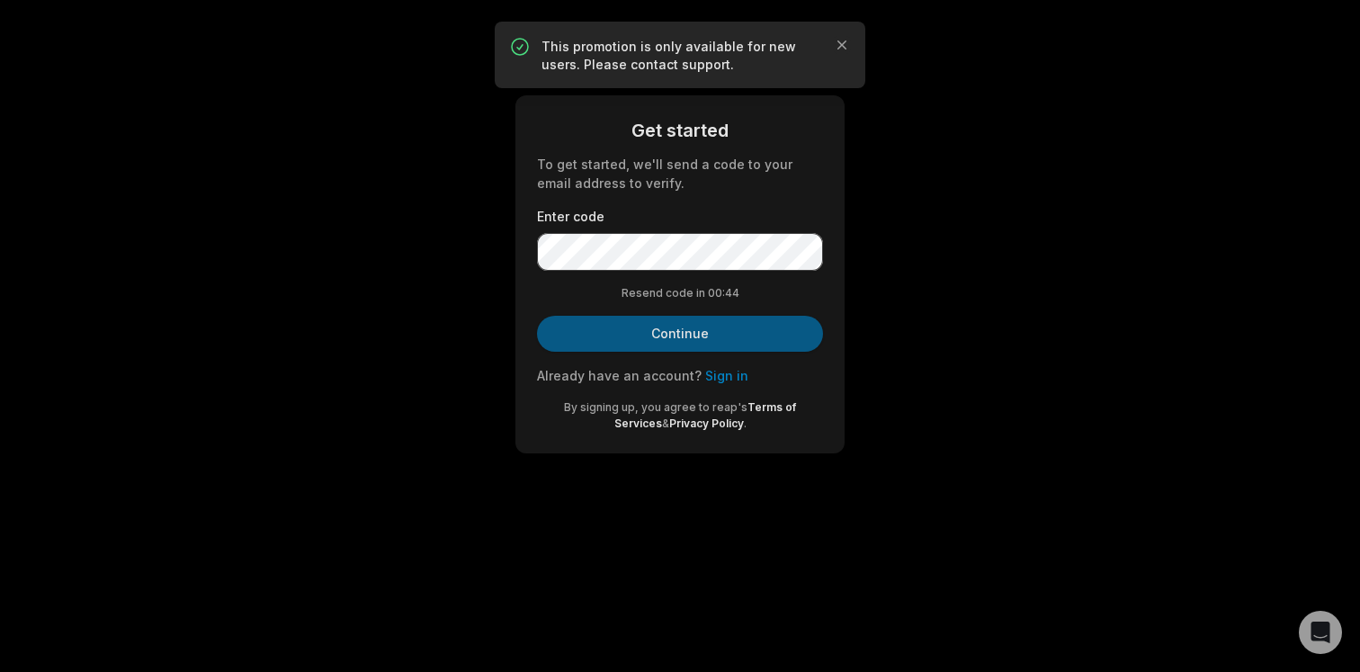  What do you see at coordinates (680, 334) in the screenshot?
I see `button: Continue` at bounding box center [680, 334].